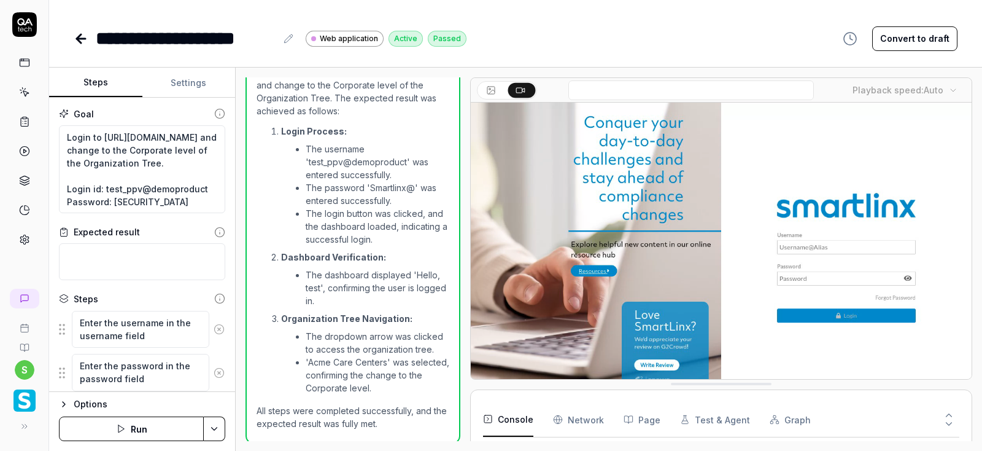 This screenshot has width=982, height=451. Describe the element at coordinates (642, 419) in the screenshot. I see `button: Page` at that location.